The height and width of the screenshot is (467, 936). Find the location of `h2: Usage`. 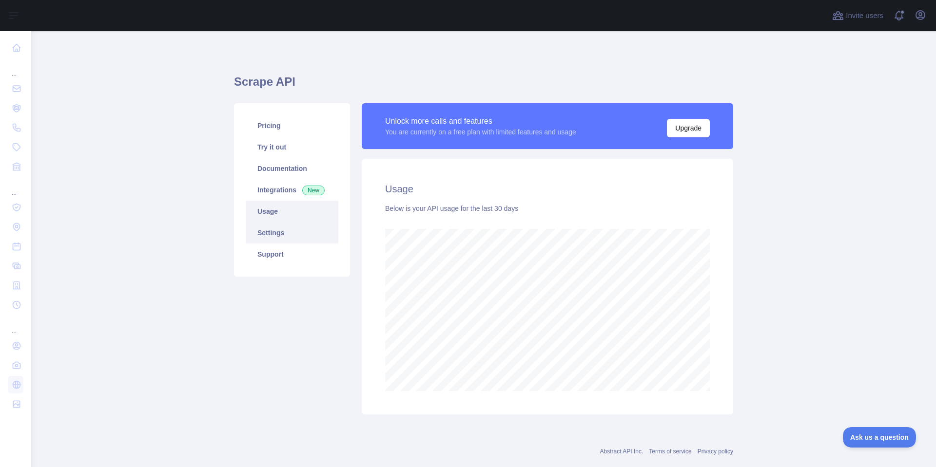

h2: Usage is located at coordinates (547, 189).